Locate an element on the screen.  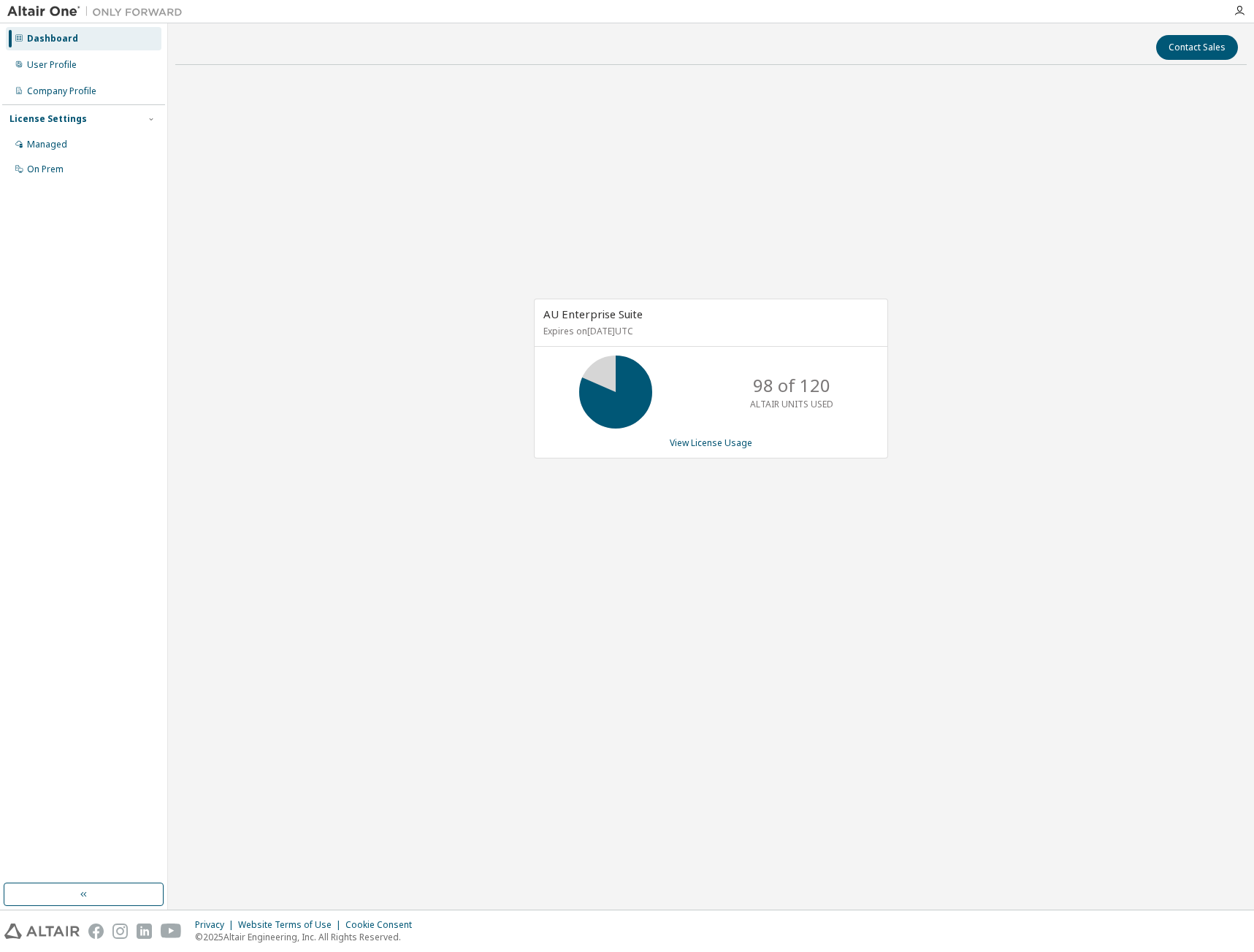
div: Dashboard is located at coordinates (52, 39).